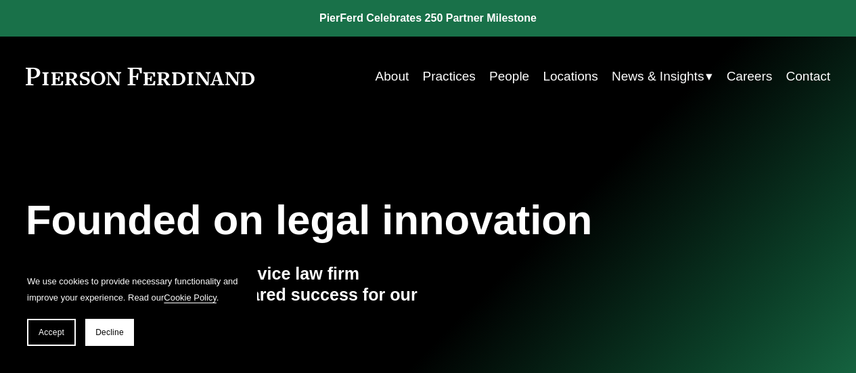 The height and width of the screenshot is (373, 856). I want to click on a: Cookie Policy, so click(190, 297).